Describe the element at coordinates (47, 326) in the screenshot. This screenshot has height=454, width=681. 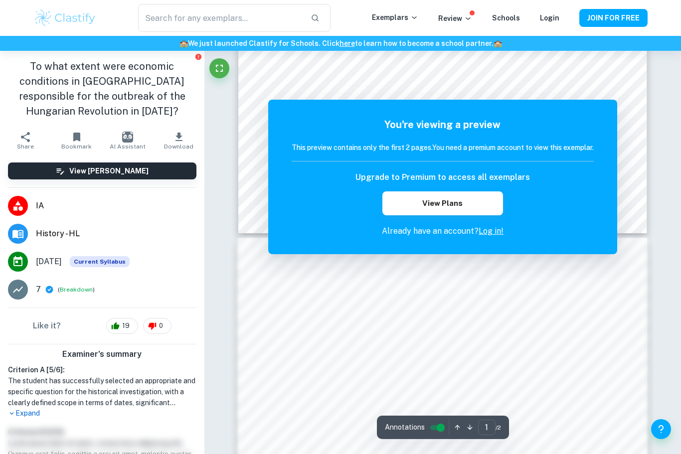
I see `h6: Like it?` at that location.